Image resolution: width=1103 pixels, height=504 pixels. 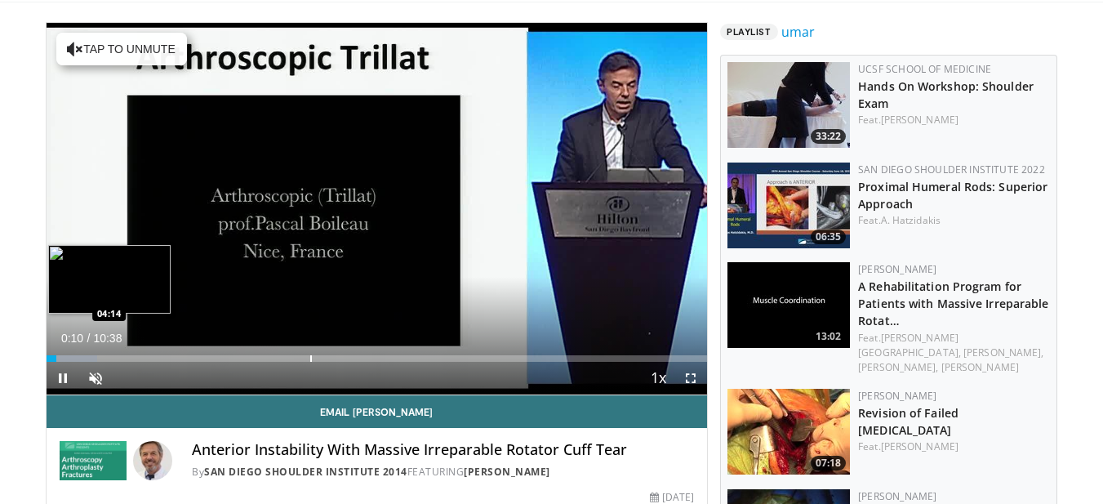 What do you see at coordinates (443, 472) in the screenshot?
I see `div: By FEATURING` at bounding box center [443, 472].